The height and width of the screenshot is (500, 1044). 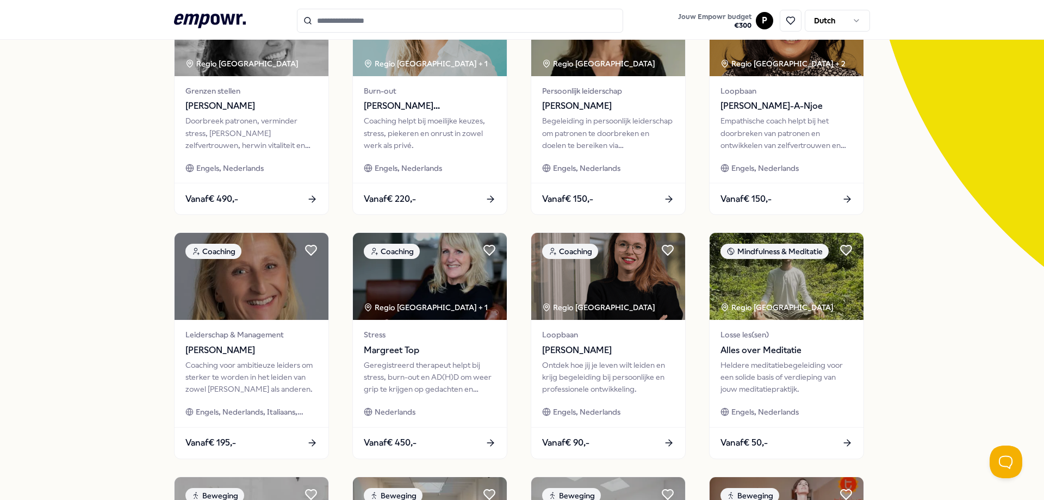 What do you see at coordinates (786, 334) in the screenshot?
I see `span: Losse les(sen)` at bounding box center [786, 334].